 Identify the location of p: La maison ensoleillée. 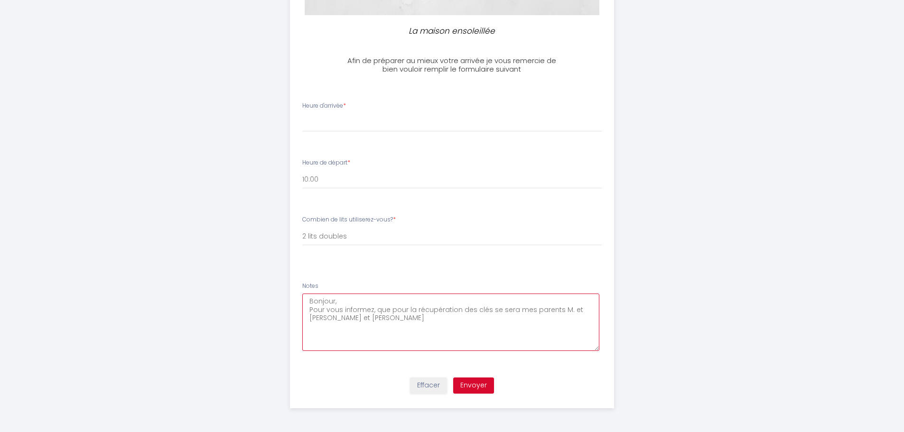
(452, 31).